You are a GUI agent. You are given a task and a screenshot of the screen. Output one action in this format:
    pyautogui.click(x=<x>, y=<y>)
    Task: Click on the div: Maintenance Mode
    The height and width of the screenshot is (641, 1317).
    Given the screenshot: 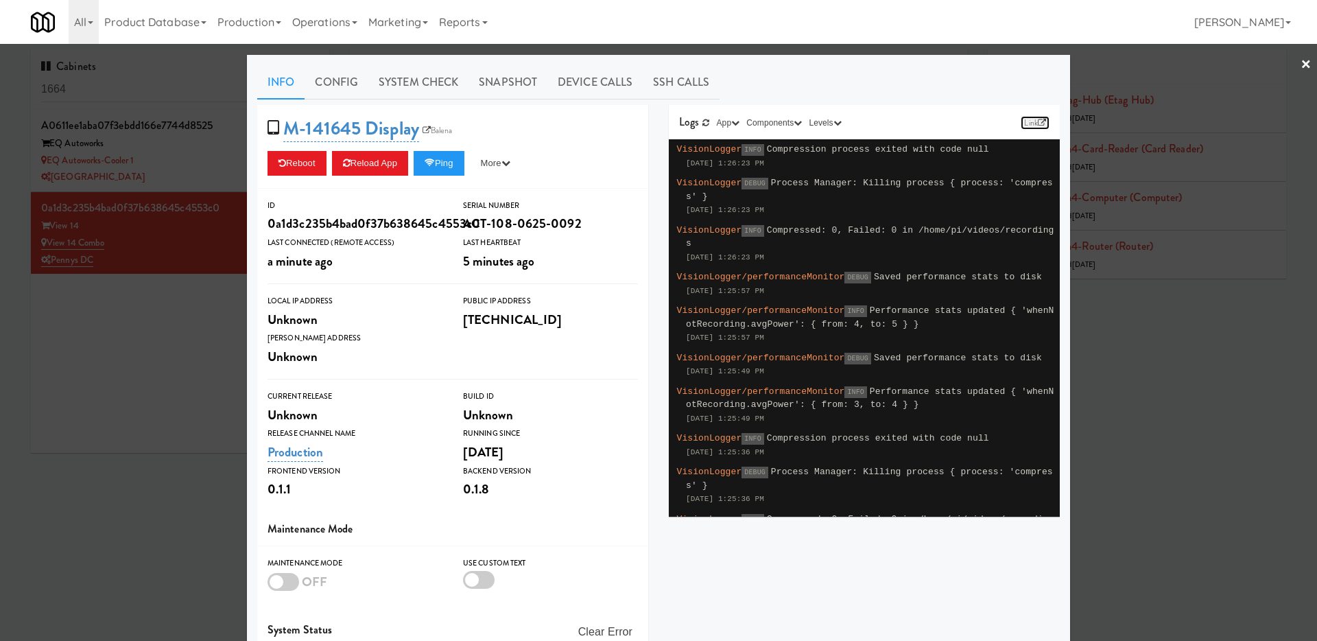 What is the action you would take?
    pyautogui.click(x=355, y=563)
    